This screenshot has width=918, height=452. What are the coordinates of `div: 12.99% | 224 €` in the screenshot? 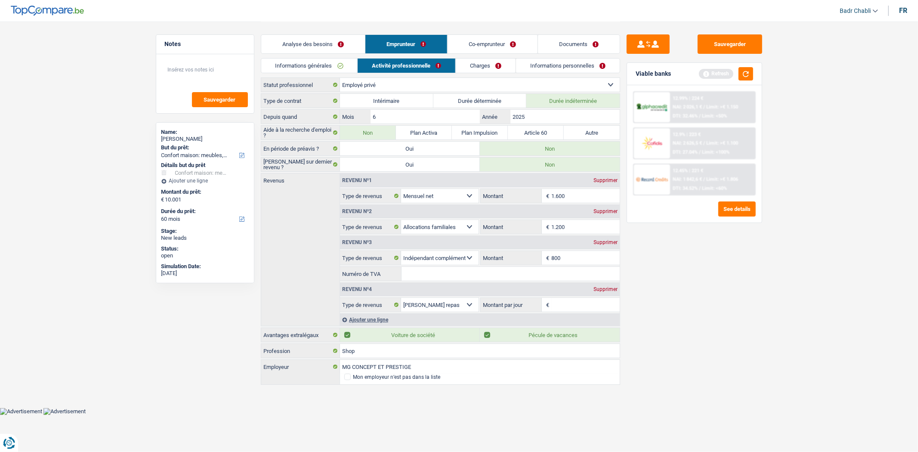 It's located at (688, 98).